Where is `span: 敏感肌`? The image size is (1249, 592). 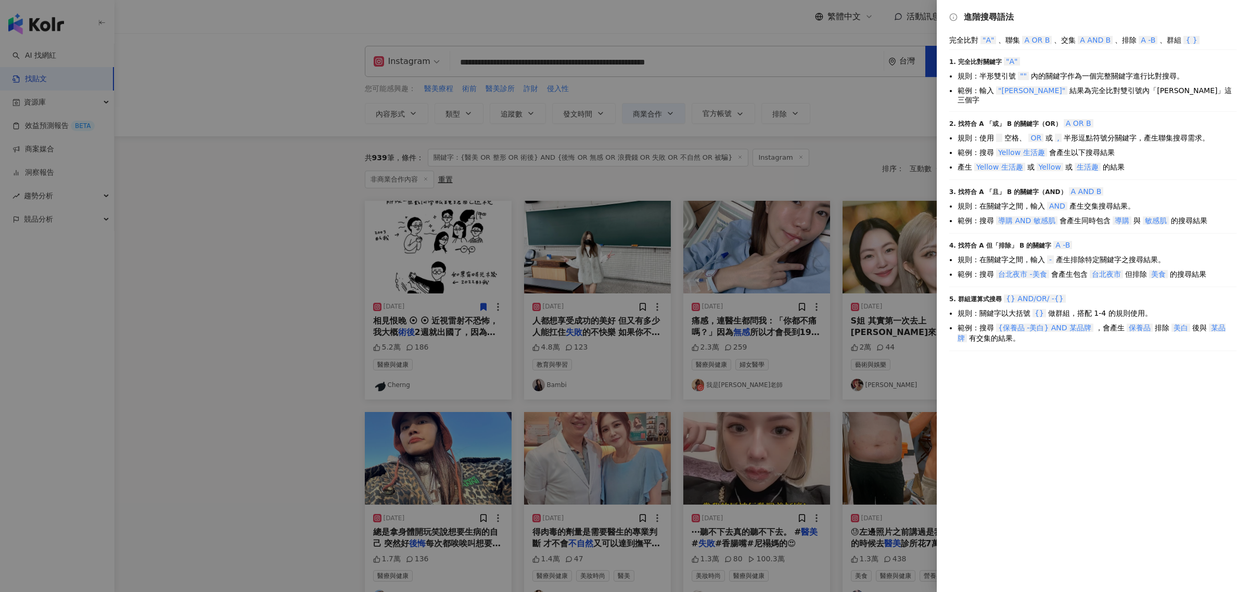 span: 敏感肌 is located at coordinates (1156, 221).